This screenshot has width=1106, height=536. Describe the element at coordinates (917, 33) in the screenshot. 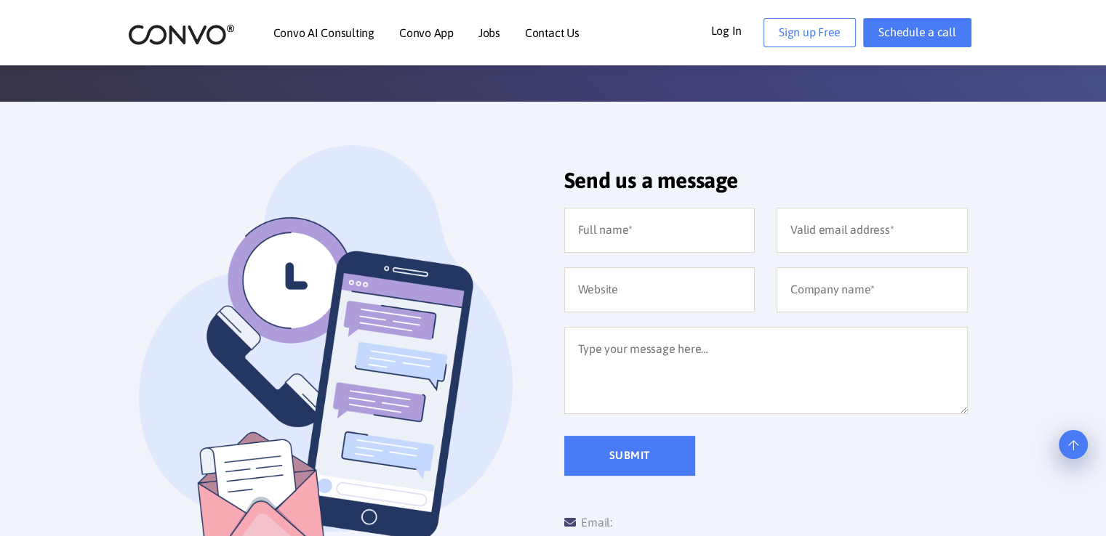

I see `a: Schedule a call` at that location.